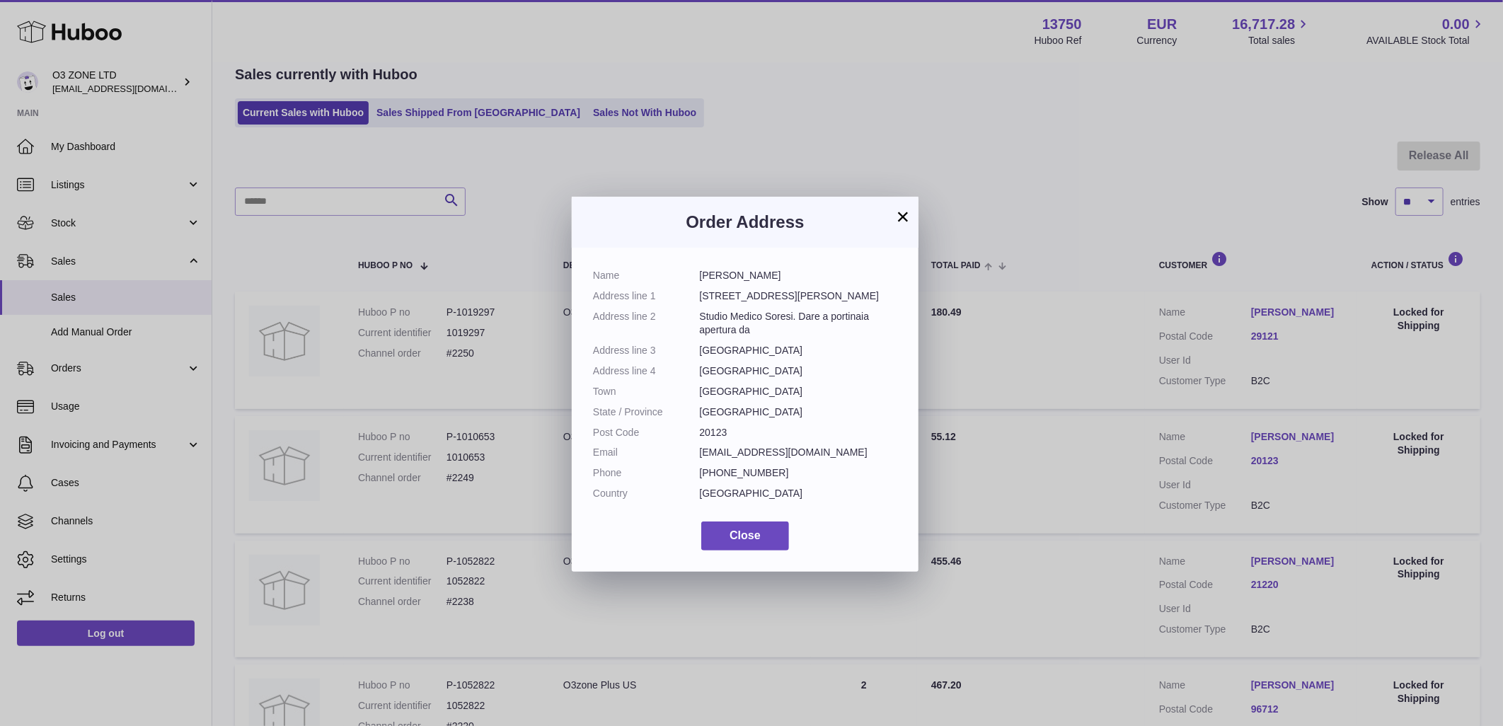 This screenshot has height=726, width=1503. Describe the element at coordinates (745, 535) in the screenshot. I see `button: Close` at that location.